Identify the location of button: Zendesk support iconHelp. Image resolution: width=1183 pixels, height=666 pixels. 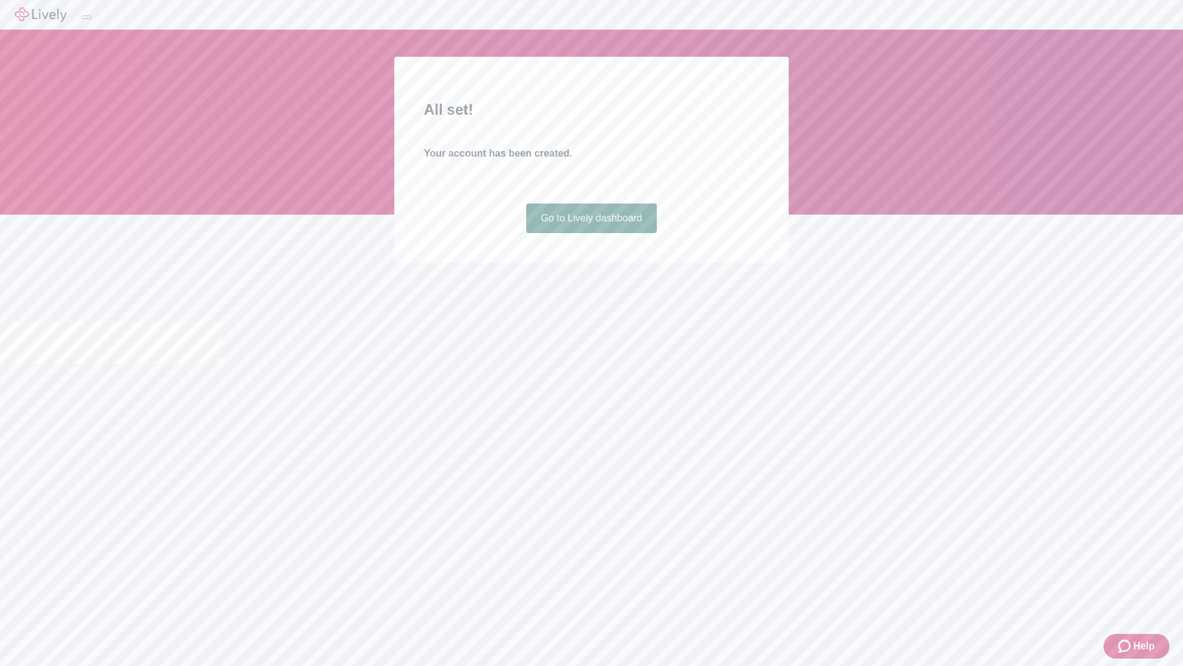
(1136, 646).